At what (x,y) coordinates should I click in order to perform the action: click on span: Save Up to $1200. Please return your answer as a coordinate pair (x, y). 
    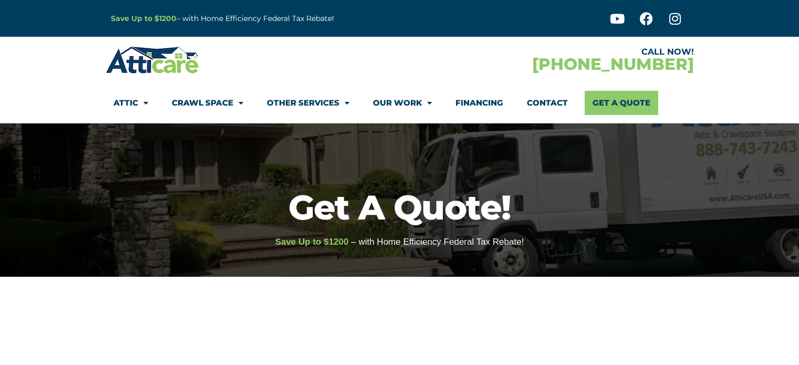
    Looking at the image, I should click on (312, 242).